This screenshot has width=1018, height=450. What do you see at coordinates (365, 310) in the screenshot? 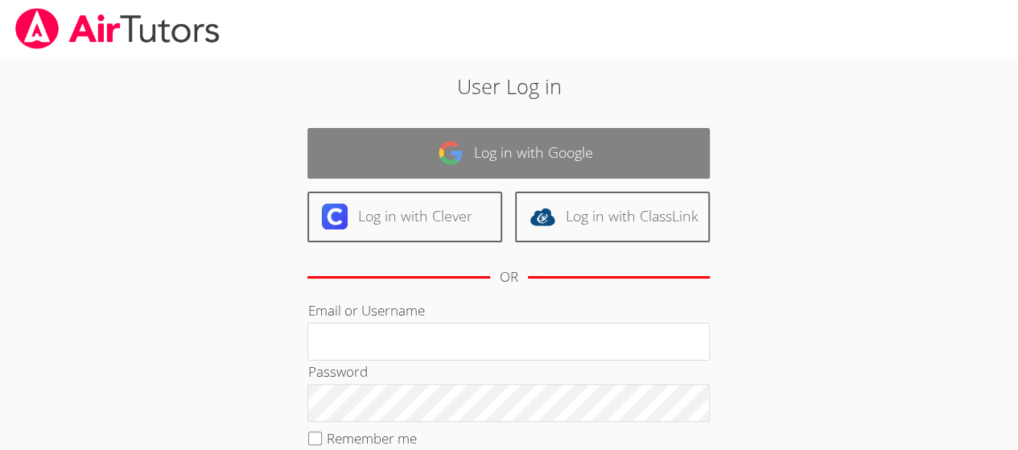
I see `label: Email or Username` at bounding box center [365, 310].